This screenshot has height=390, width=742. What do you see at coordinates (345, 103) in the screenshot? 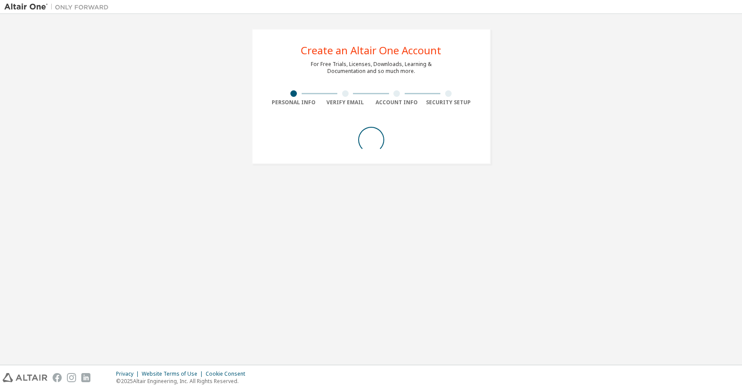
I see `div: Verify Email` at bounding box center [345, 103].